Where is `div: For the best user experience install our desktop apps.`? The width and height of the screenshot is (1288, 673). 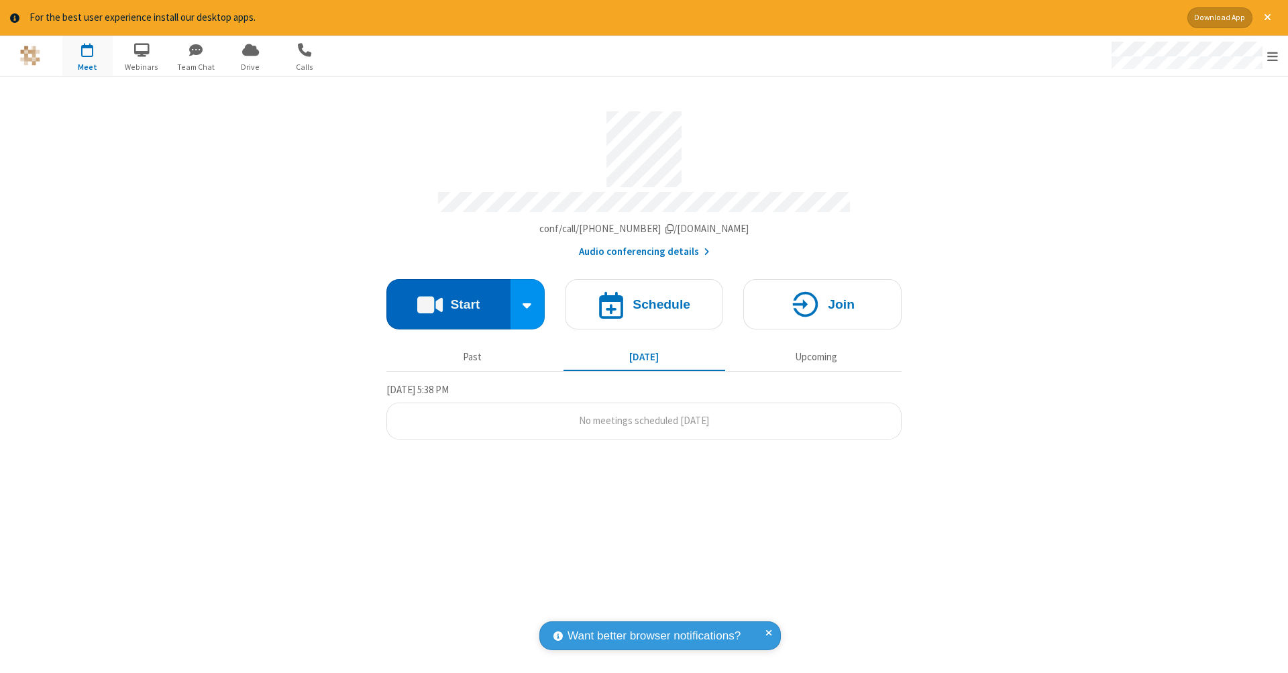
div: For the best user experience install our desktop apps. is located at coordinates (603, 17).